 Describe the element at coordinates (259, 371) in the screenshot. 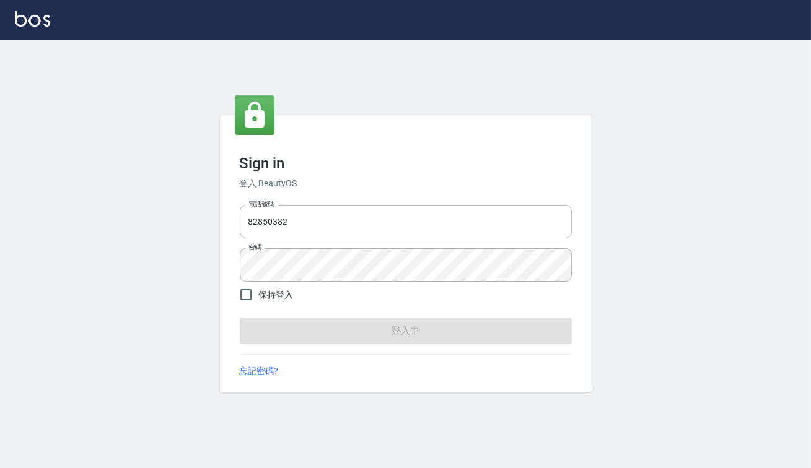

I see `a: 忘記密碼?` at that location.